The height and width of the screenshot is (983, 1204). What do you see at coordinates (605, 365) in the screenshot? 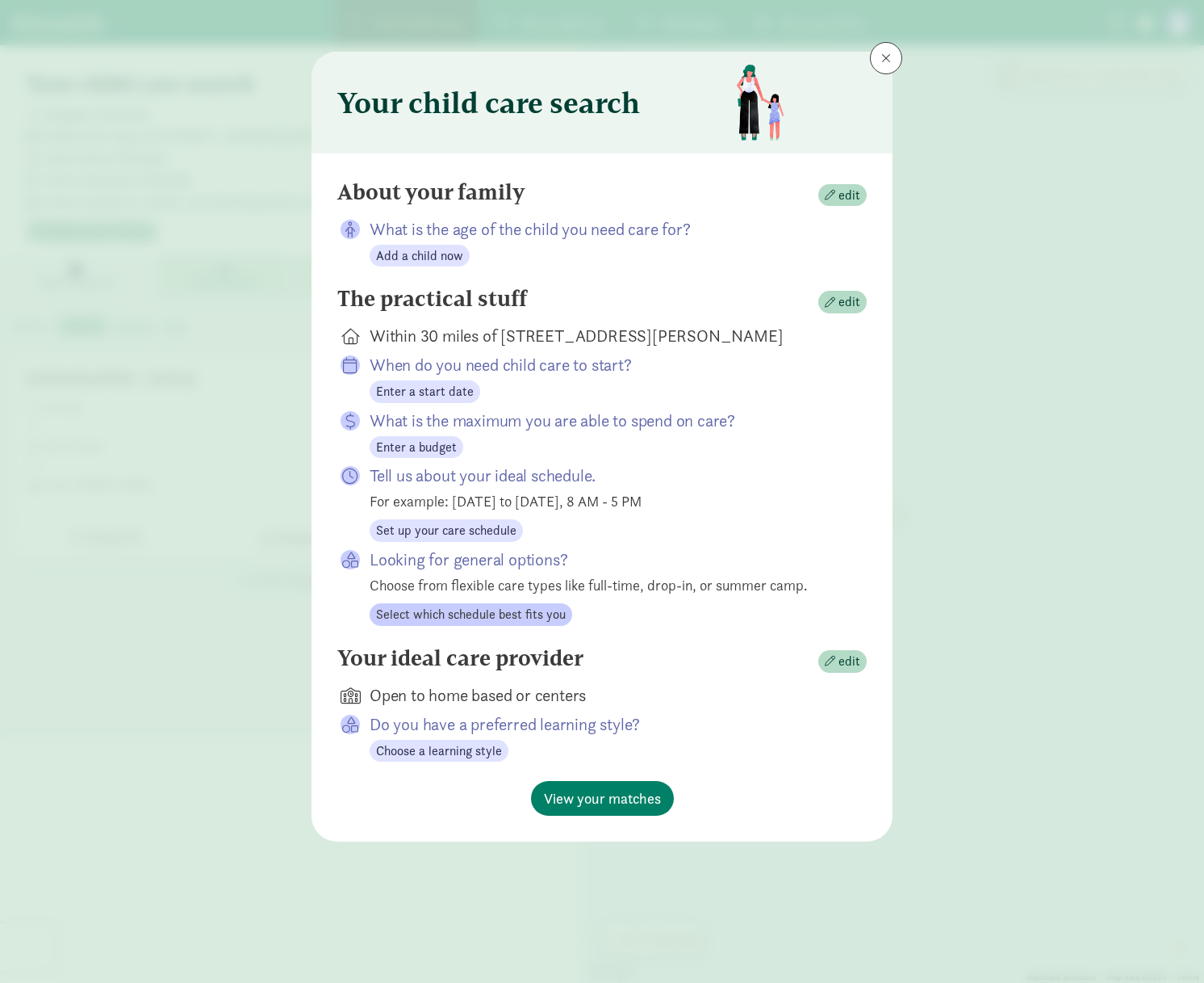
I see `p: When do you need child care to start?` at bounding box center [605, 365].